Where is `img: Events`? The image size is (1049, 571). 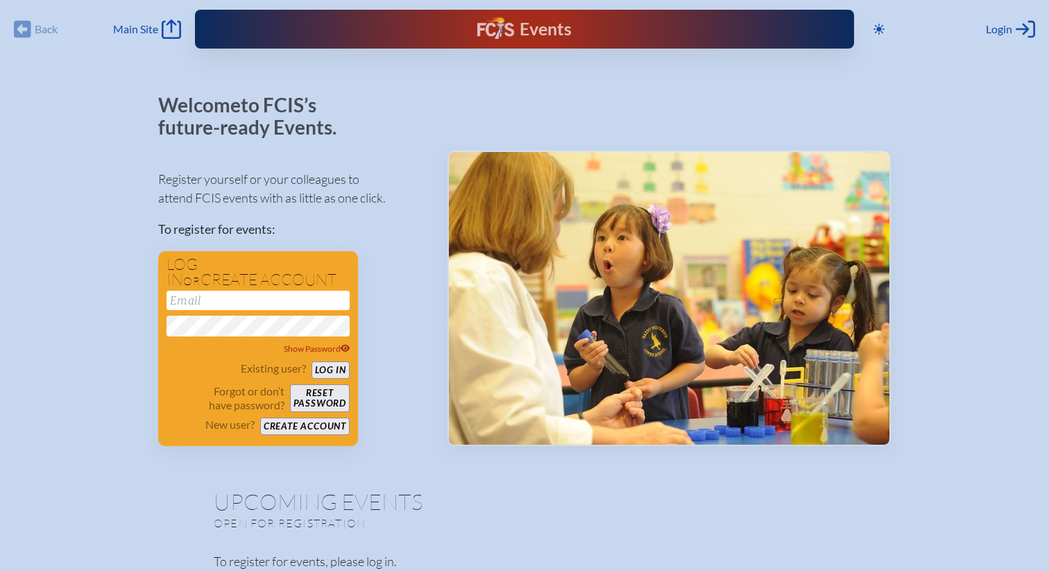
img: Events is located at coordinates (669, 298).